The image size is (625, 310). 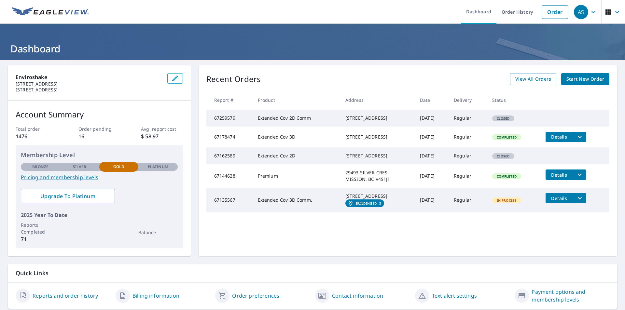 I want to click on span: Start New Order, so click(x=585, y=79).